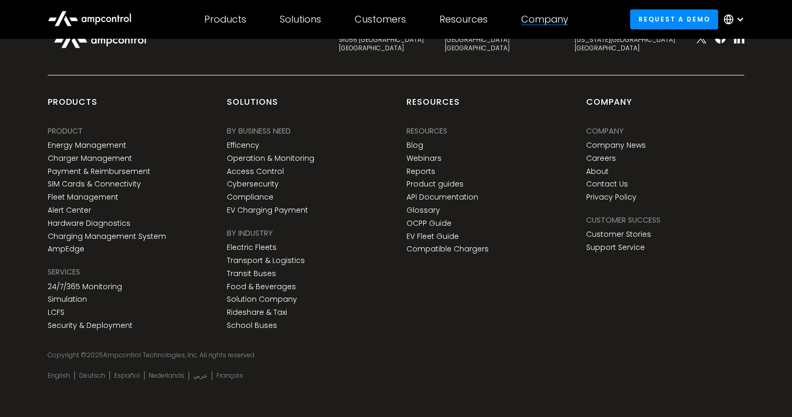  Describe the element at coordinates (255, 171) in the screenshot. I see `a: Access Control` at that location.